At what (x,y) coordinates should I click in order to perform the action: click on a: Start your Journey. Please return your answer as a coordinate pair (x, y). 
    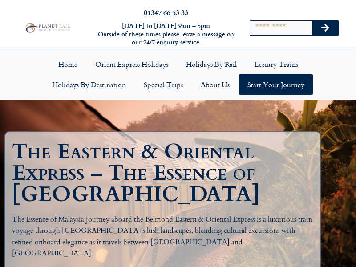
    Looking at the image, I should click on (276, 85).